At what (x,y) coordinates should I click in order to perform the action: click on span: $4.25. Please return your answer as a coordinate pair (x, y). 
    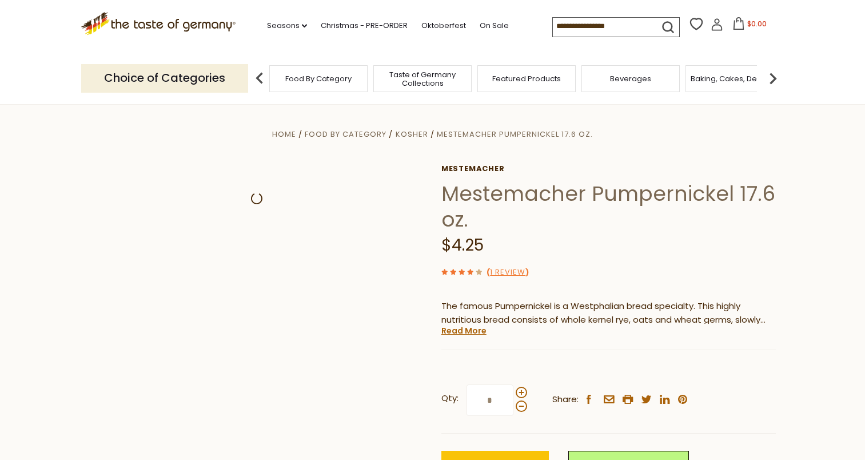
    Looking at the image, I should click on (463, 245).